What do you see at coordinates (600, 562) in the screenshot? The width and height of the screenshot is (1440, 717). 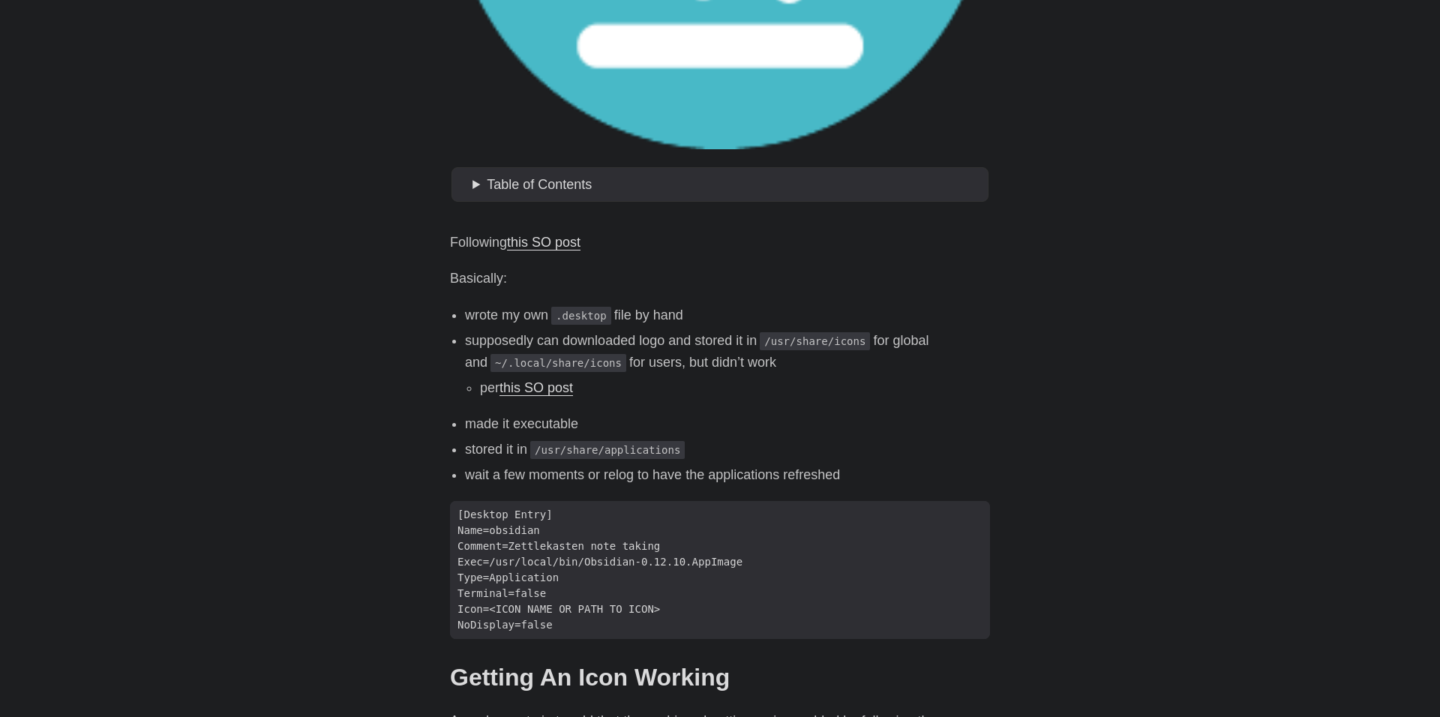 I see `span: Exec=/usr/local/bin/Obsidian-0.12.10.AppImage` at bounding box center [600, 562].